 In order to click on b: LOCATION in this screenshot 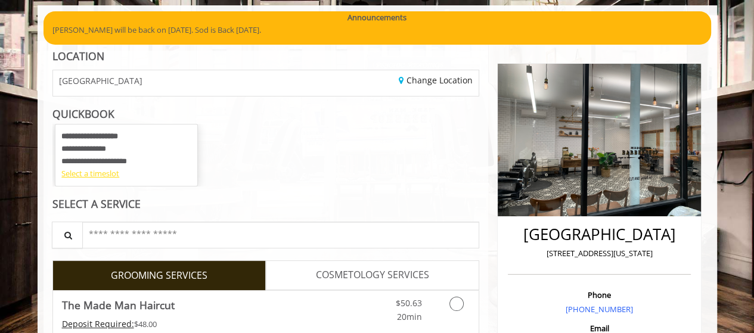, I will do `click(78, 56)`.